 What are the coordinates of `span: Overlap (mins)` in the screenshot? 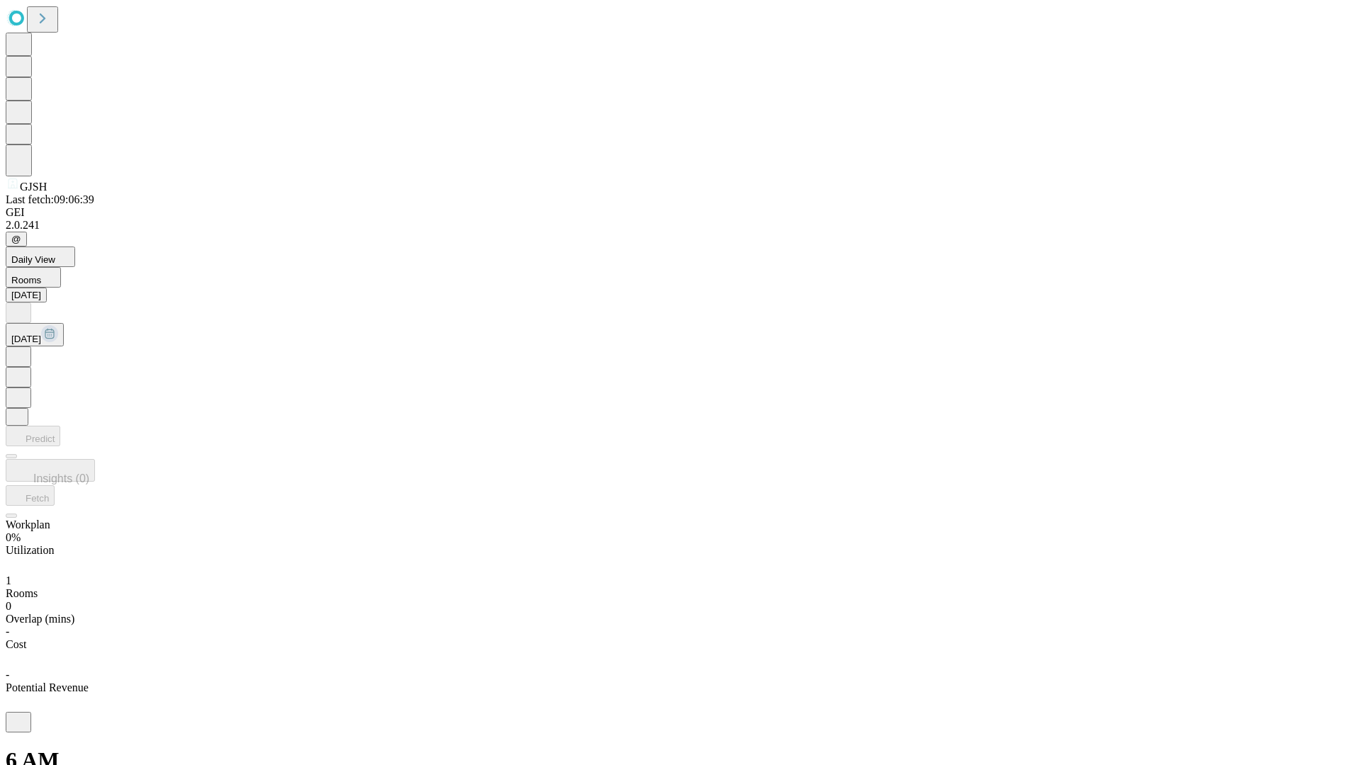 It's located at (40, 619).